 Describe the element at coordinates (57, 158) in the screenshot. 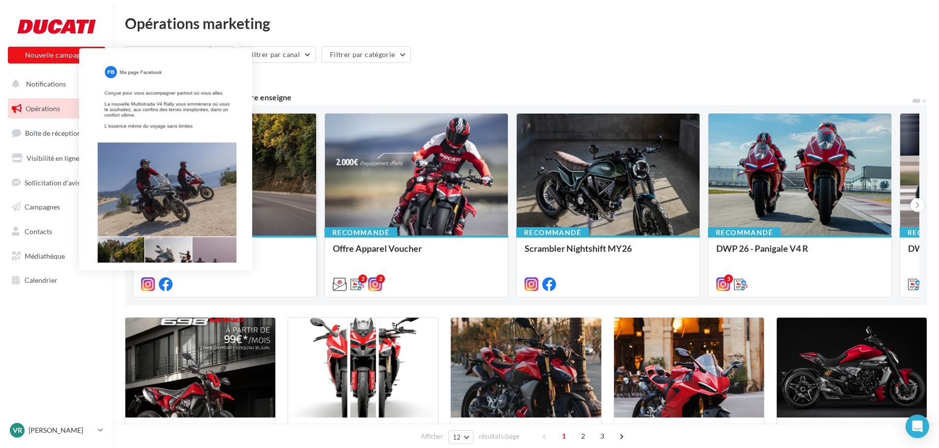

I see `a: Visibilité en ligne` at that location.